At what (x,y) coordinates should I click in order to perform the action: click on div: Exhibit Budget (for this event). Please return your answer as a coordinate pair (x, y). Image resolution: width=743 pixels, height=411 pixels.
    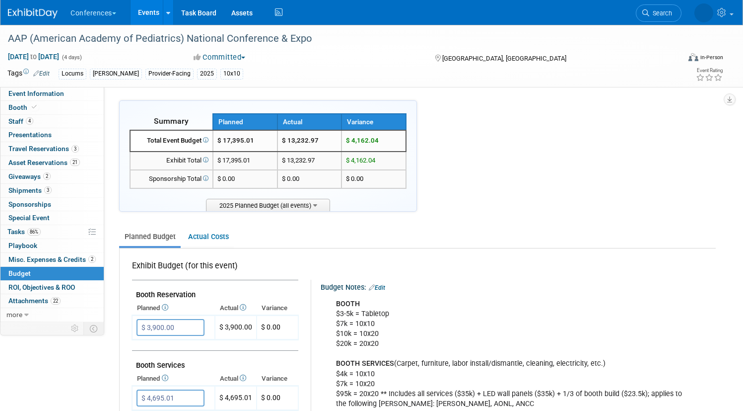
    Looking at the image, I should click on (213, 268).